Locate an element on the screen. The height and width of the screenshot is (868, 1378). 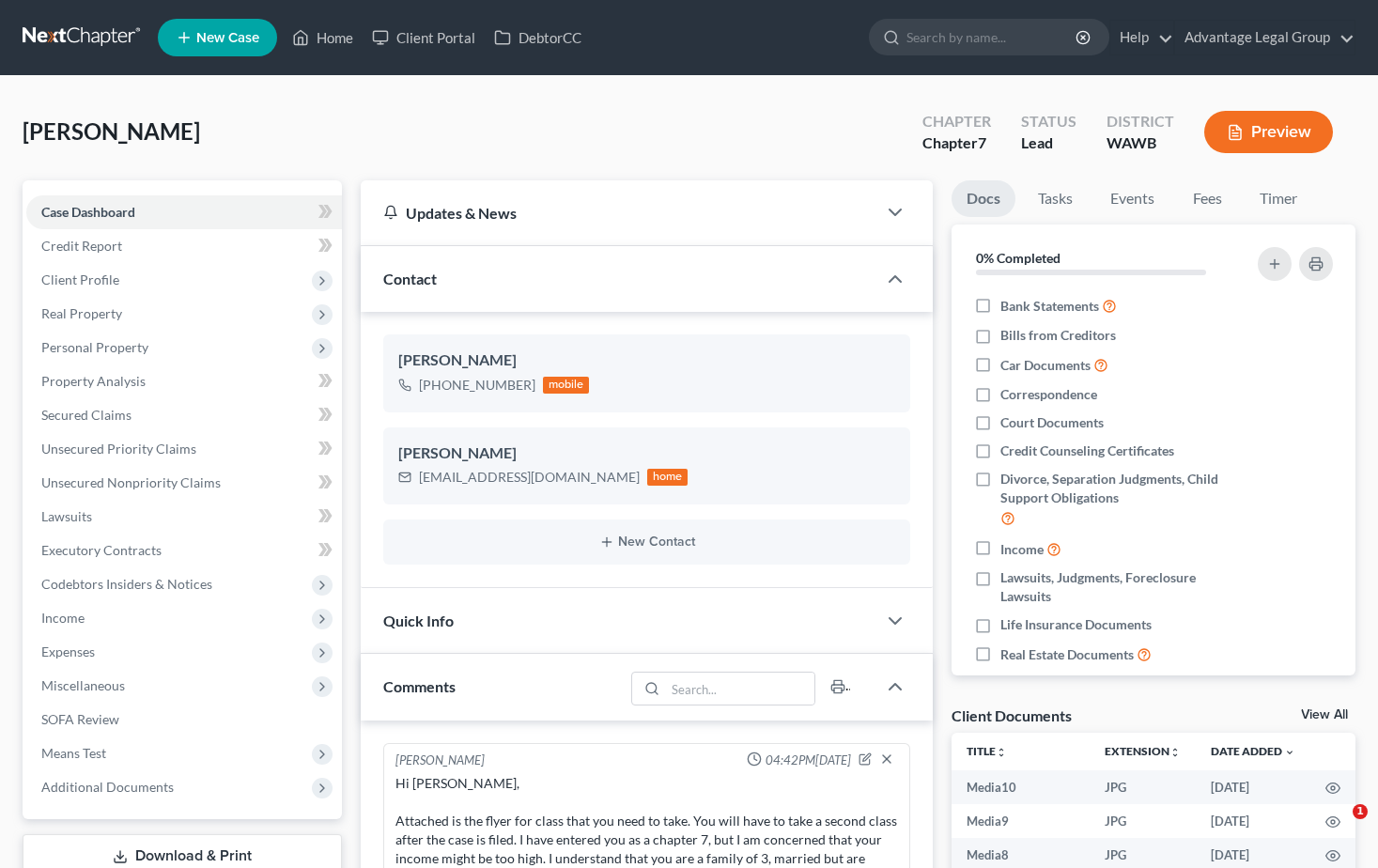
span: Credit Report is located at coordinates (82, 246).